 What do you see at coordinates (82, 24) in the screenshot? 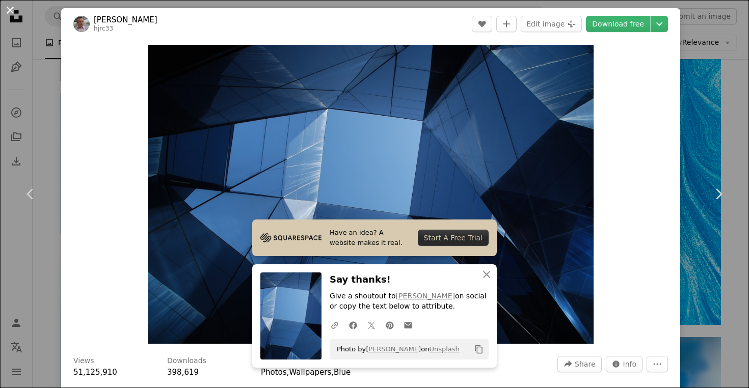
I see `a: Go to Héctor J. Rivas's profile` at bounding box center [82, 24].